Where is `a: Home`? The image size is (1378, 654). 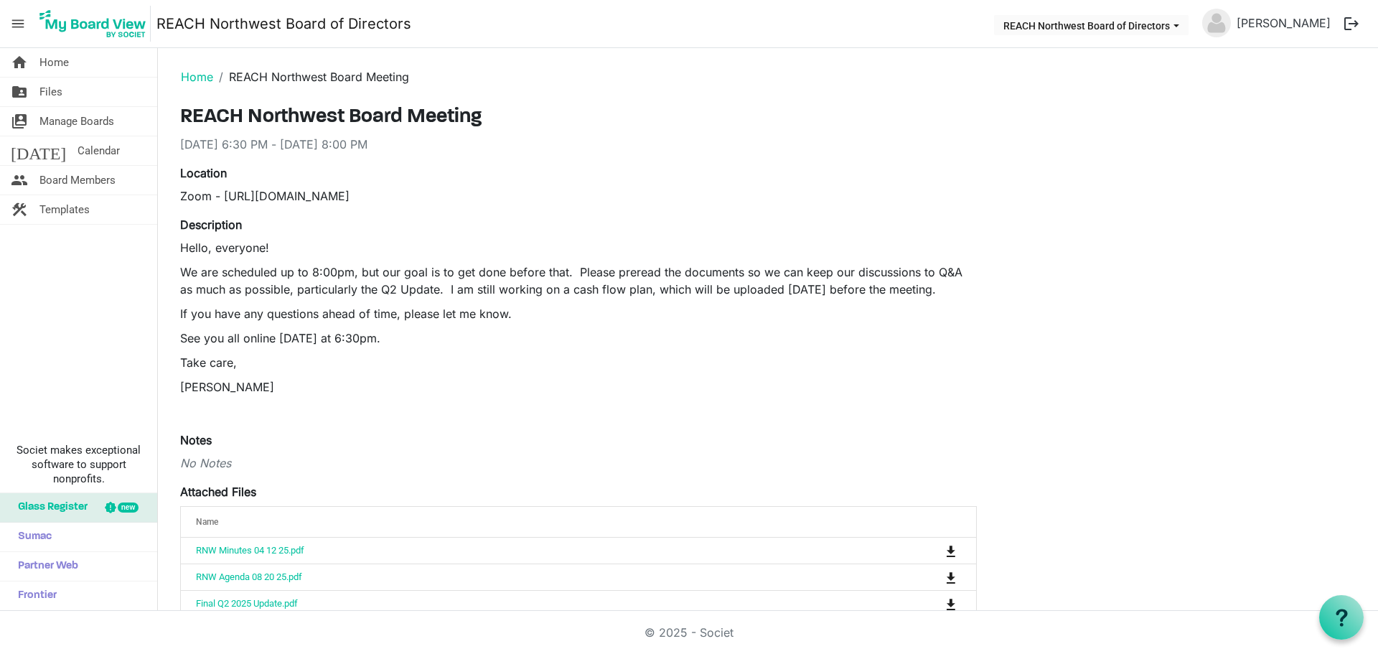
a: Home is located at coordinates (197, 77).